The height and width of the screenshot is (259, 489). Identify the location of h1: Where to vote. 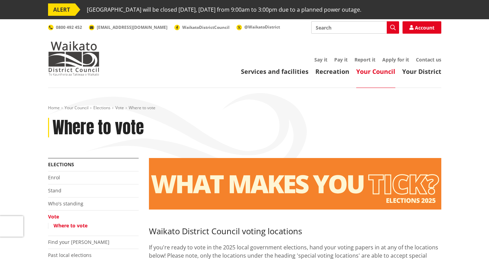
(98, 128).